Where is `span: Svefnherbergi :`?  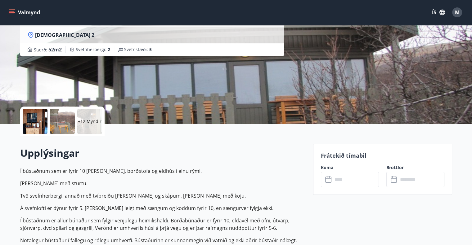 span: Svefnherbergi : is located at coordinates (93, 50).